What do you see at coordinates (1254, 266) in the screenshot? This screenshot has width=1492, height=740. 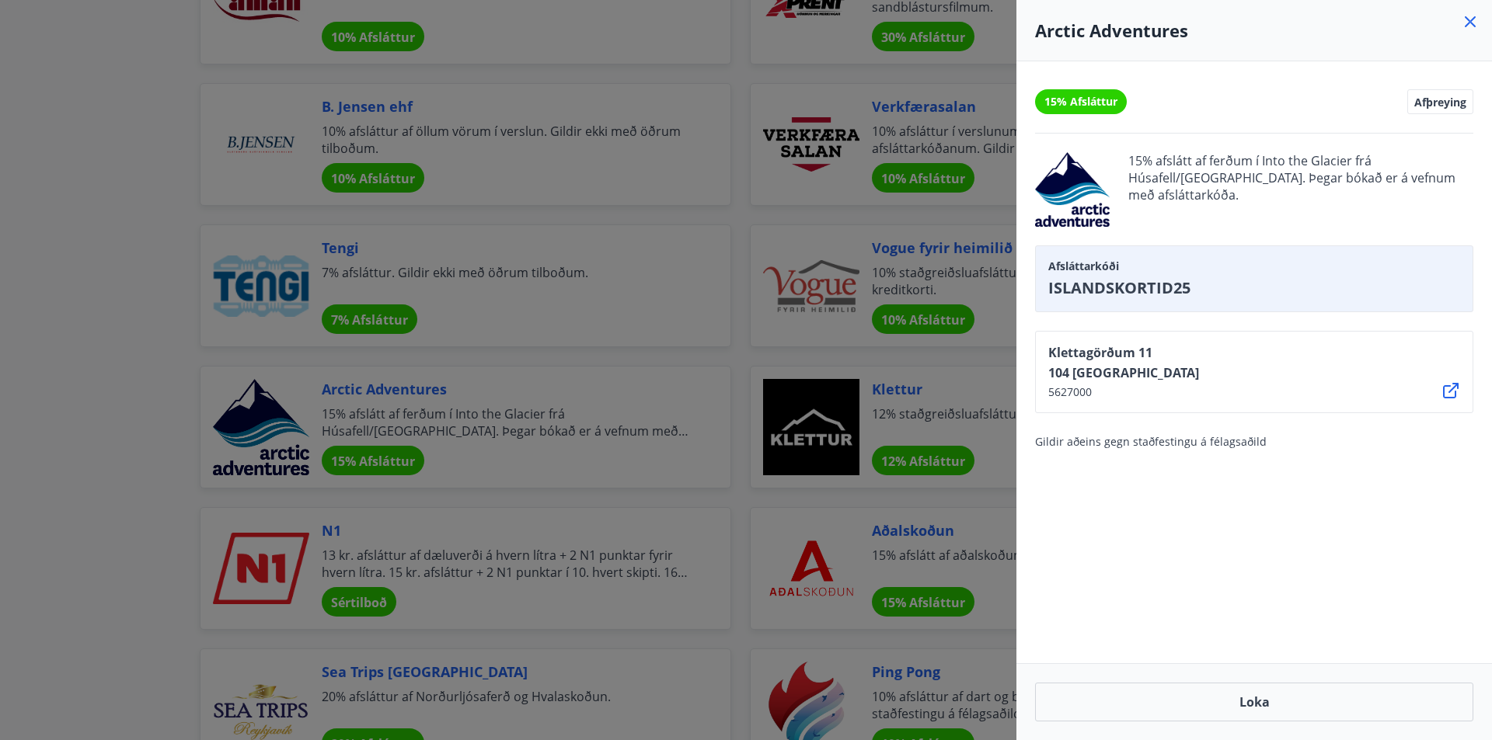 I see `span: Afsláttarkóði` at bounding box center [1254, 266].